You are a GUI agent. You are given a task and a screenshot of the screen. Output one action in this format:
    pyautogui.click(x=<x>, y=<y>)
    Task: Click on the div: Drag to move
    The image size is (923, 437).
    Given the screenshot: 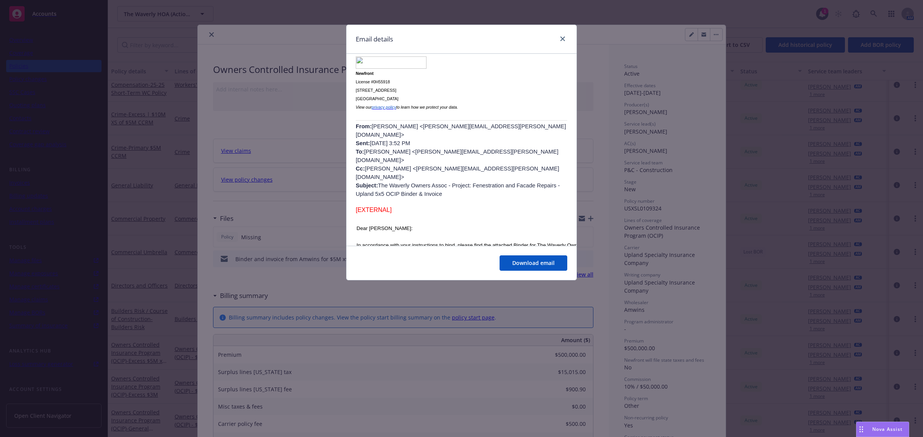 What is the action you would take?
    pyautogui.click(x=861, y=430)
    